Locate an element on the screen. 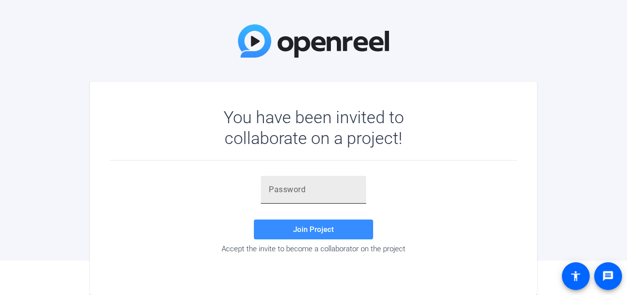  input: Password is located at coordinates (314, 190).